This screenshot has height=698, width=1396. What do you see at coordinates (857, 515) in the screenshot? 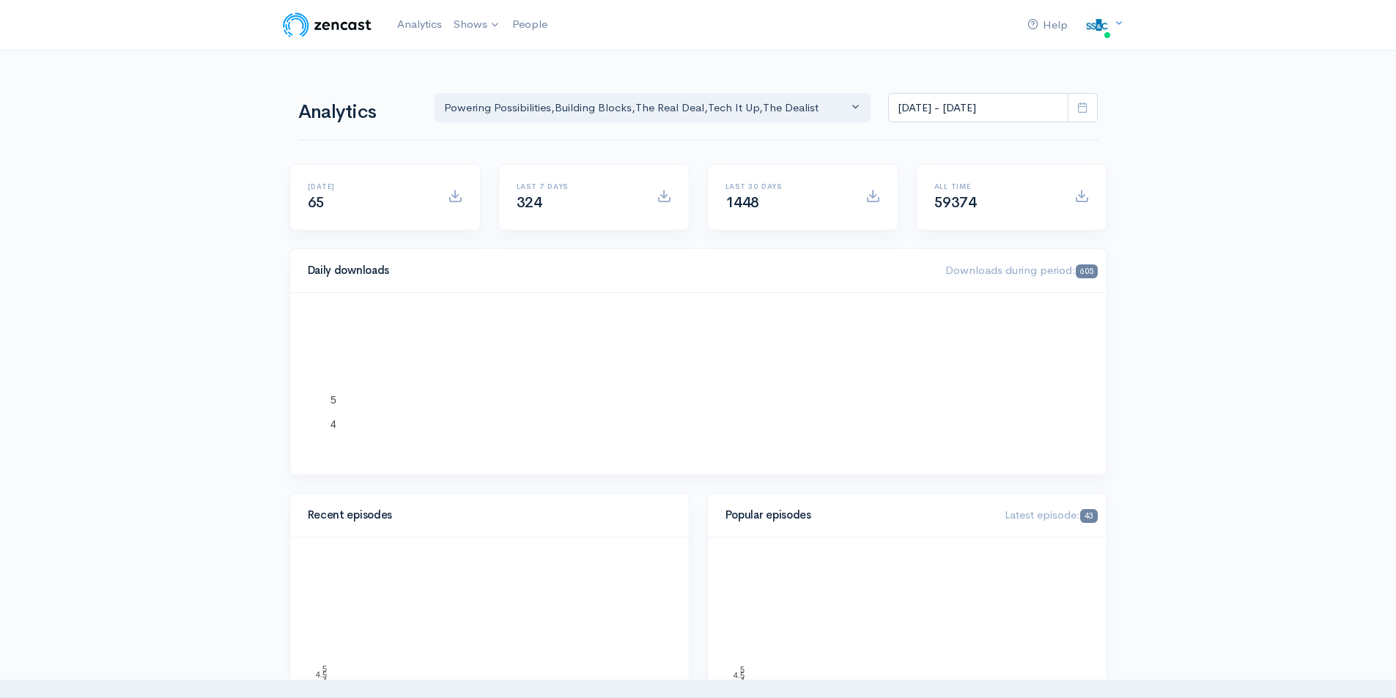
I see `h4: Popular episodes` at bounding box center [857, 515].